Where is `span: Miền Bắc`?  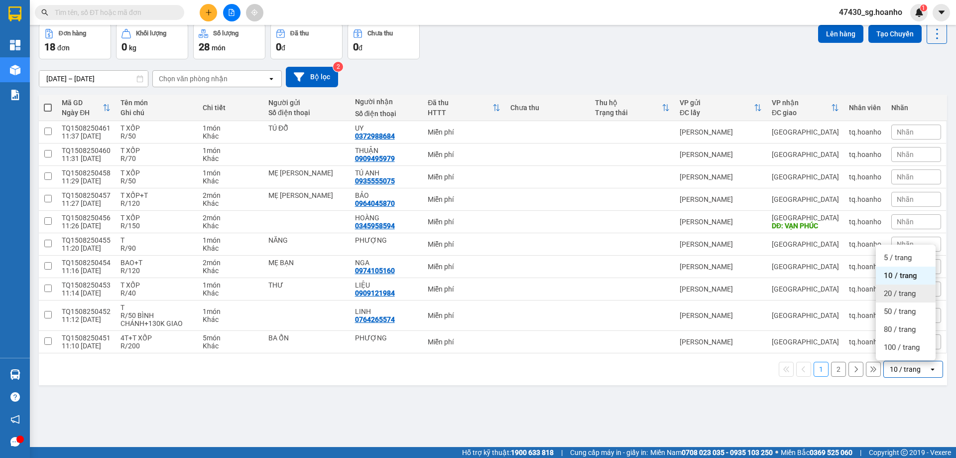
span: Miền Bắc is located at coordinates (817, 452).